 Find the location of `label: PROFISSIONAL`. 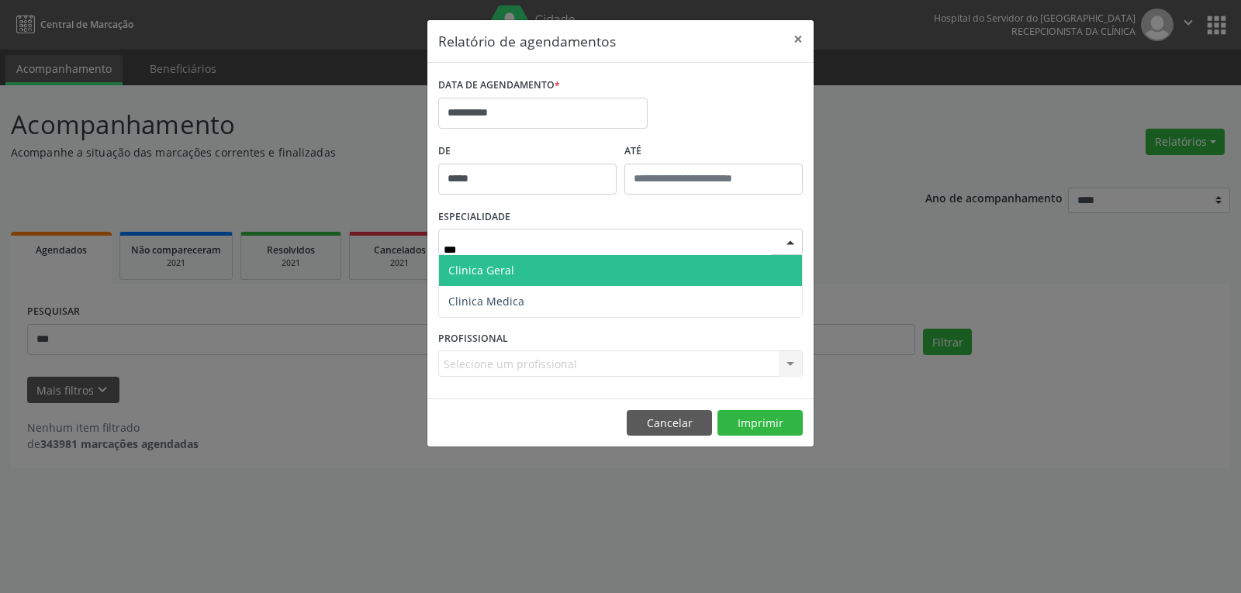

label: PROFISSIONAL is located at coordinates (473, 338).